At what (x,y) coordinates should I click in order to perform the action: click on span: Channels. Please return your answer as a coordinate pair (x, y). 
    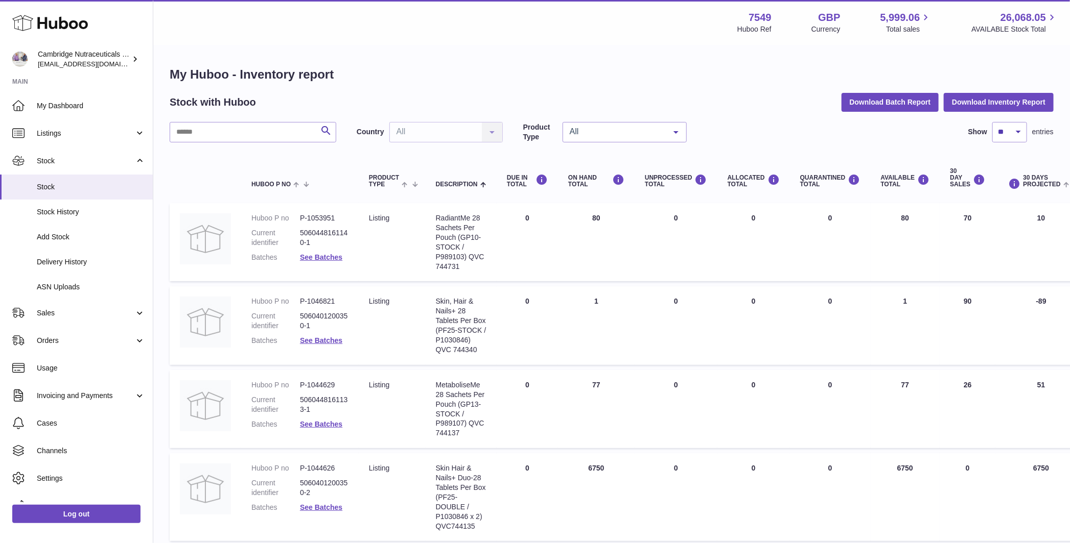
    Looking at the image, I should click on (91, 451).